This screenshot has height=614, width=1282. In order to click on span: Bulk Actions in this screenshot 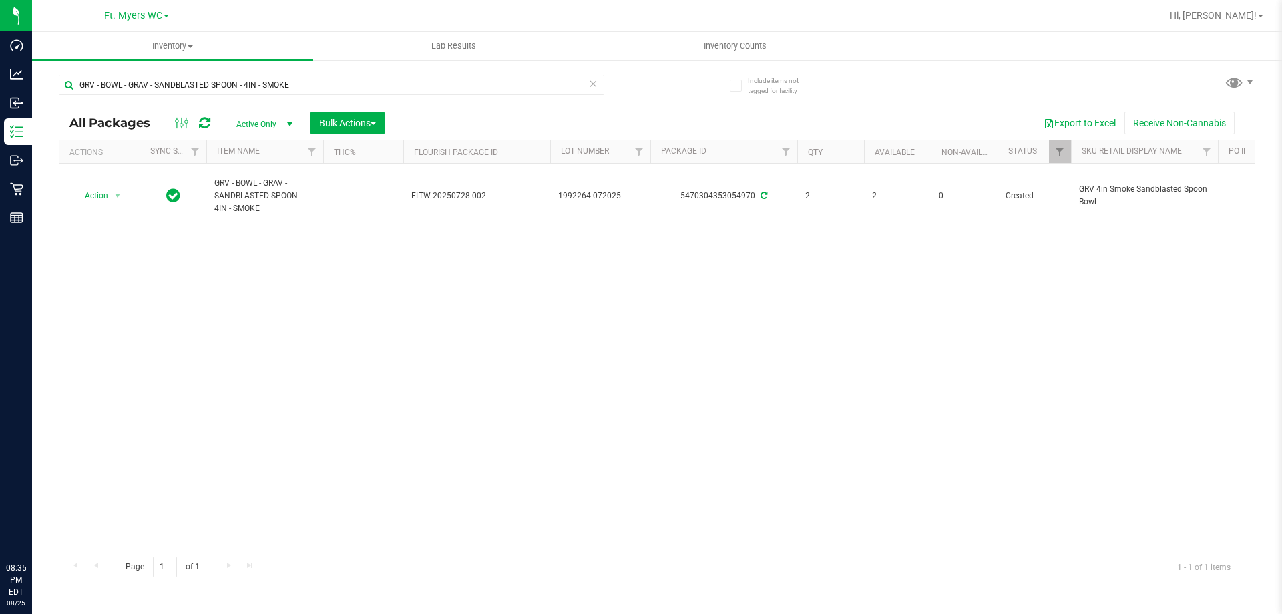, I will do `click(347, 123)`.